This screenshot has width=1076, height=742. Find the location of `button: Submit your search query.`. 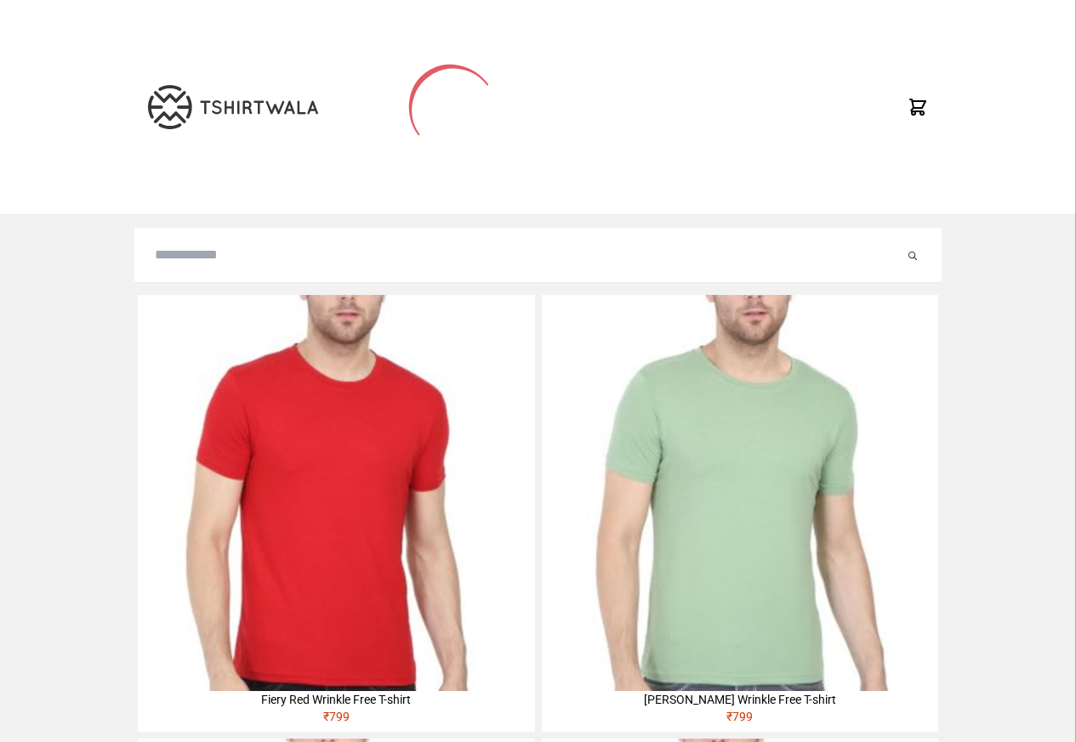

button: Submit your search query. is located at coordinates (912, 255).